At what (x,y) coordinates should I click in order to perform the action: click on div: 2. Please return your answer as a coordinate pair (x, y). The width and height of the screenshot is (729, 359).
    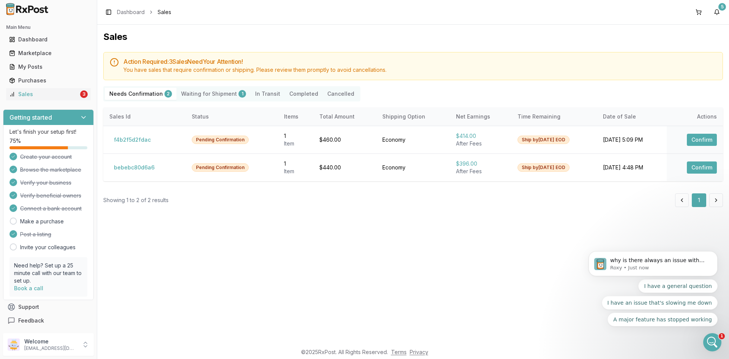
    Looking at the image, I should click on (168, 94).